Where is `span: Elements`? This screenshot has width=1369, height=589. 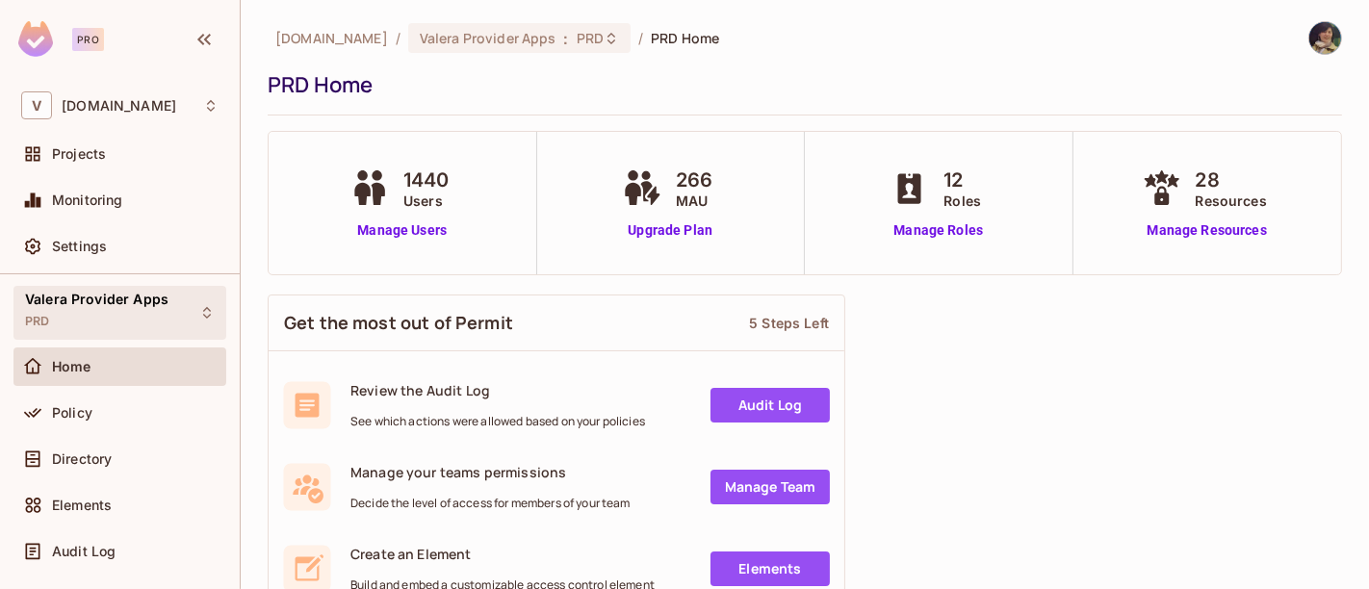 span: Elements is located at coordinates (82, 506).